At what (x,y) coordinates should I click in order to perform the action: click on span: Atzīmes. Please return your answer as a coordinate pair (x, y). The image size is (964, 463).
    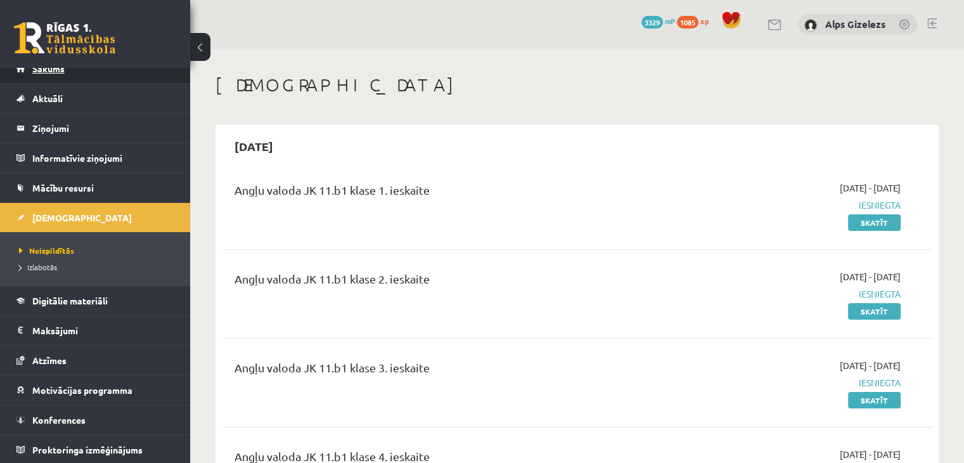
    Looking at the image, I should click on (49, 360).